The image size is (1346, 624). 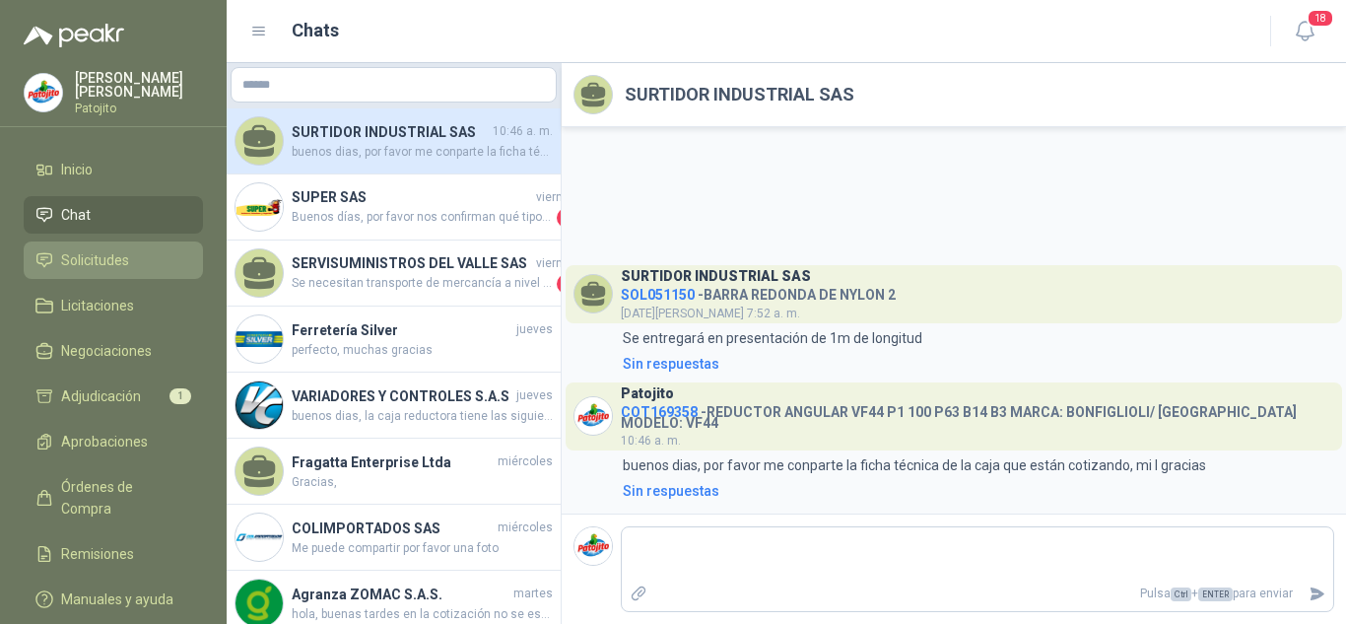 What do you see at coordinates (422, 218) in the screenshot?
I see `span: Buenos días, por favor nos confirman qué tipo de extintores serían.` at bounding box center [422, 218].